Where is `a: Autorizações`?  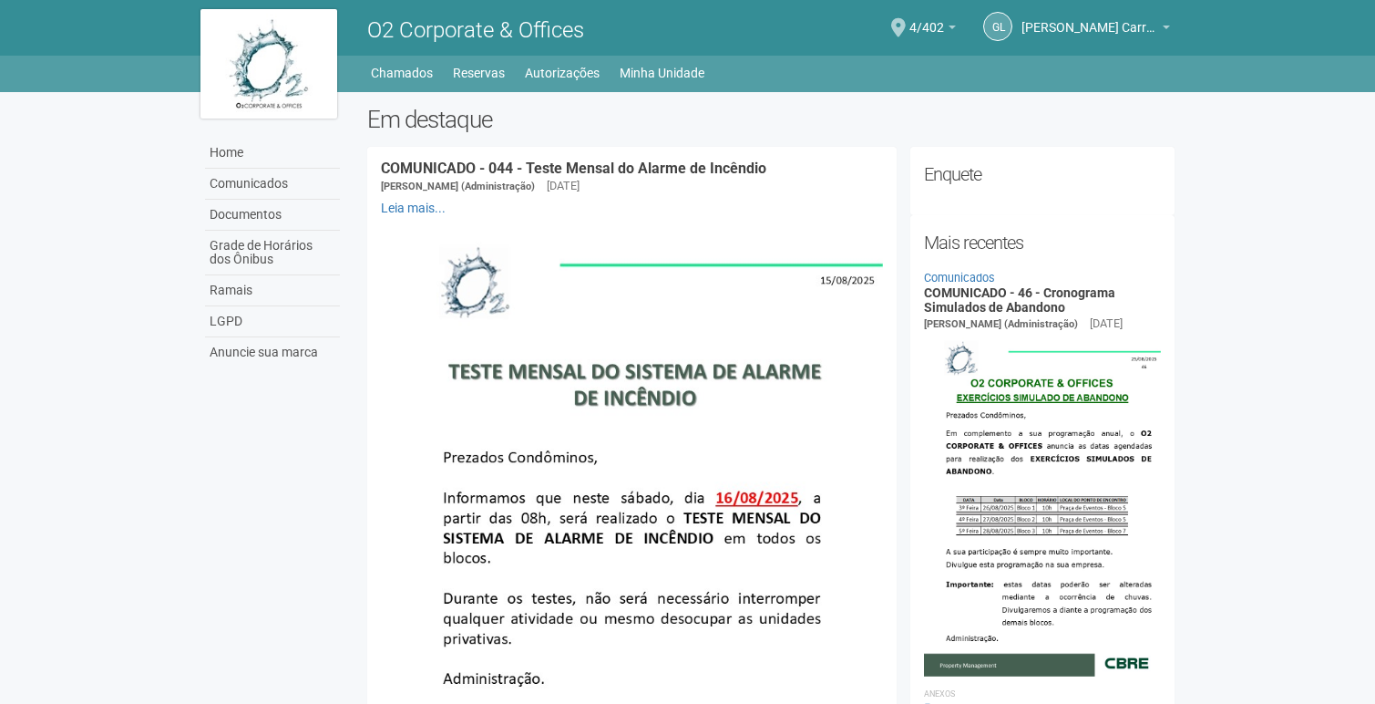
a: Autorizações is located at coordinates (562, 73).